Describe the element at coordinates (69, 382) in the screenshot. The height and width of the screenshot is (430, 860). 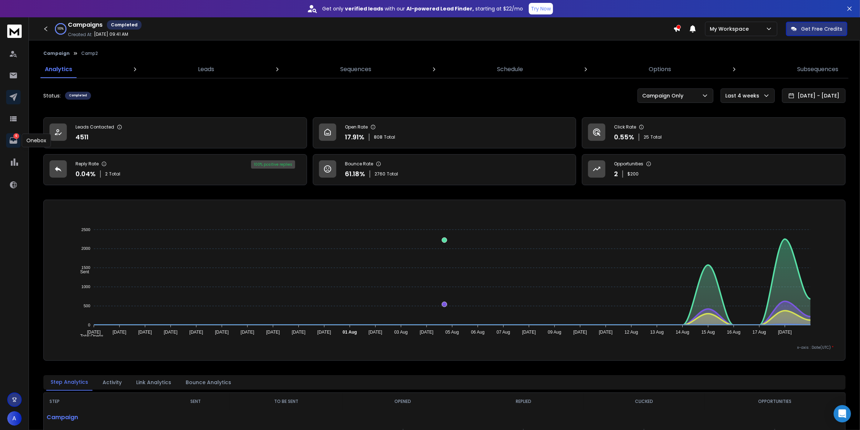
I see `button: Step Analytics` at that location.